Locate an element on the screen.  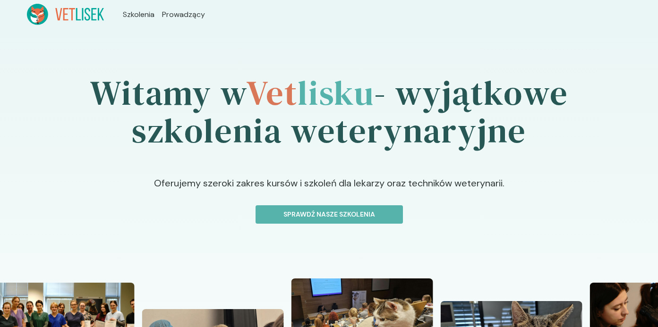
a: Szkolenia is located at coordinates (138, 15).